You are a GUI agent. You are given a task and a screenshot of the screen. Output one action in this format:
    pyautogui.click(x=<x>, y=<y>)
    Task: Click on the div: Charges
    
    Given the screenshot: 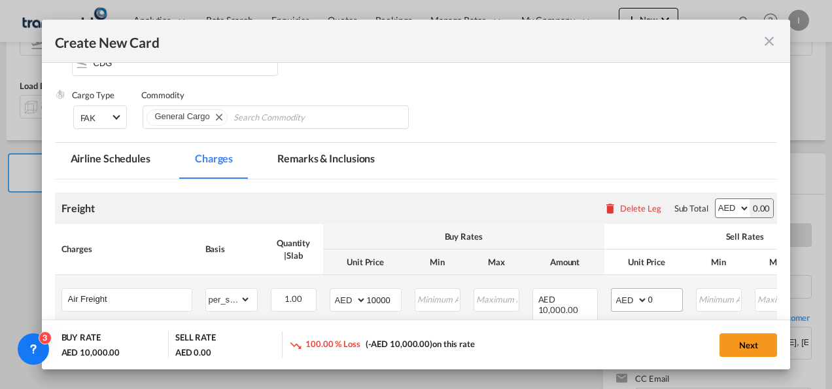 What is the action you would take?
    pyautogui.click(x=127, y=249)
    